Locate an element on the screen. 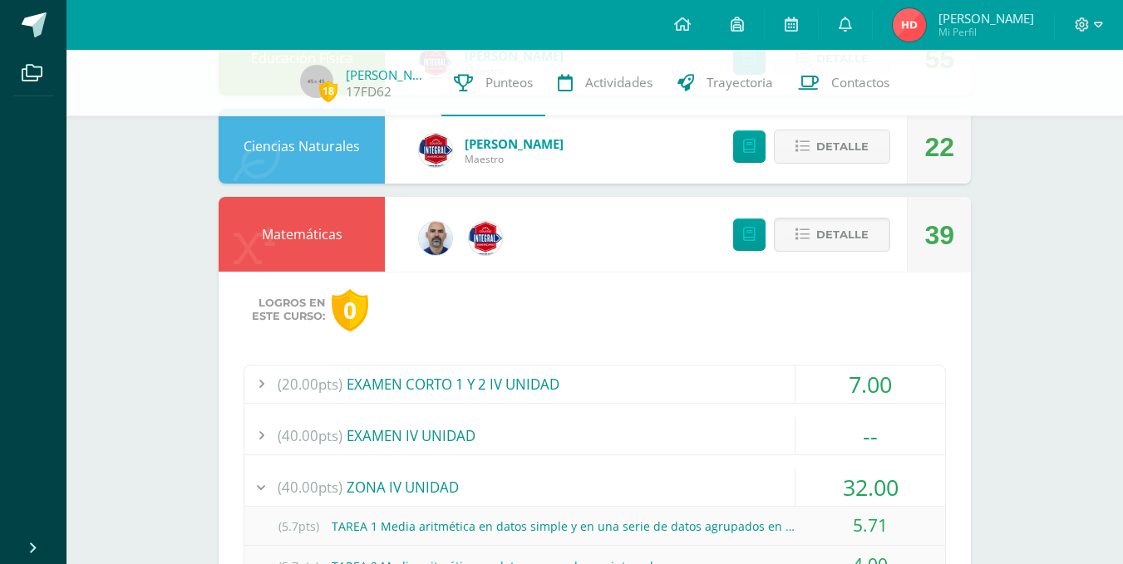 Image resolution: width=1123 pixels, height=564 pixels. div: ZONA IV UNIDAD is located at coordinates (594, 487).